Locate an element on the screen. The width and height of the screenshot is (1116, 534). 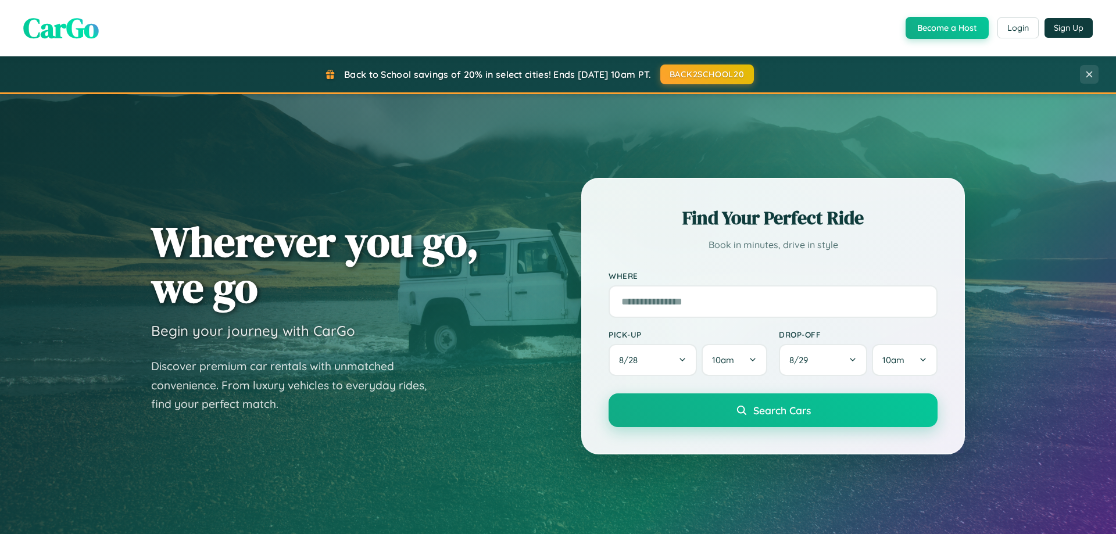
button: Become a Host is located at coordinates (947, 28).